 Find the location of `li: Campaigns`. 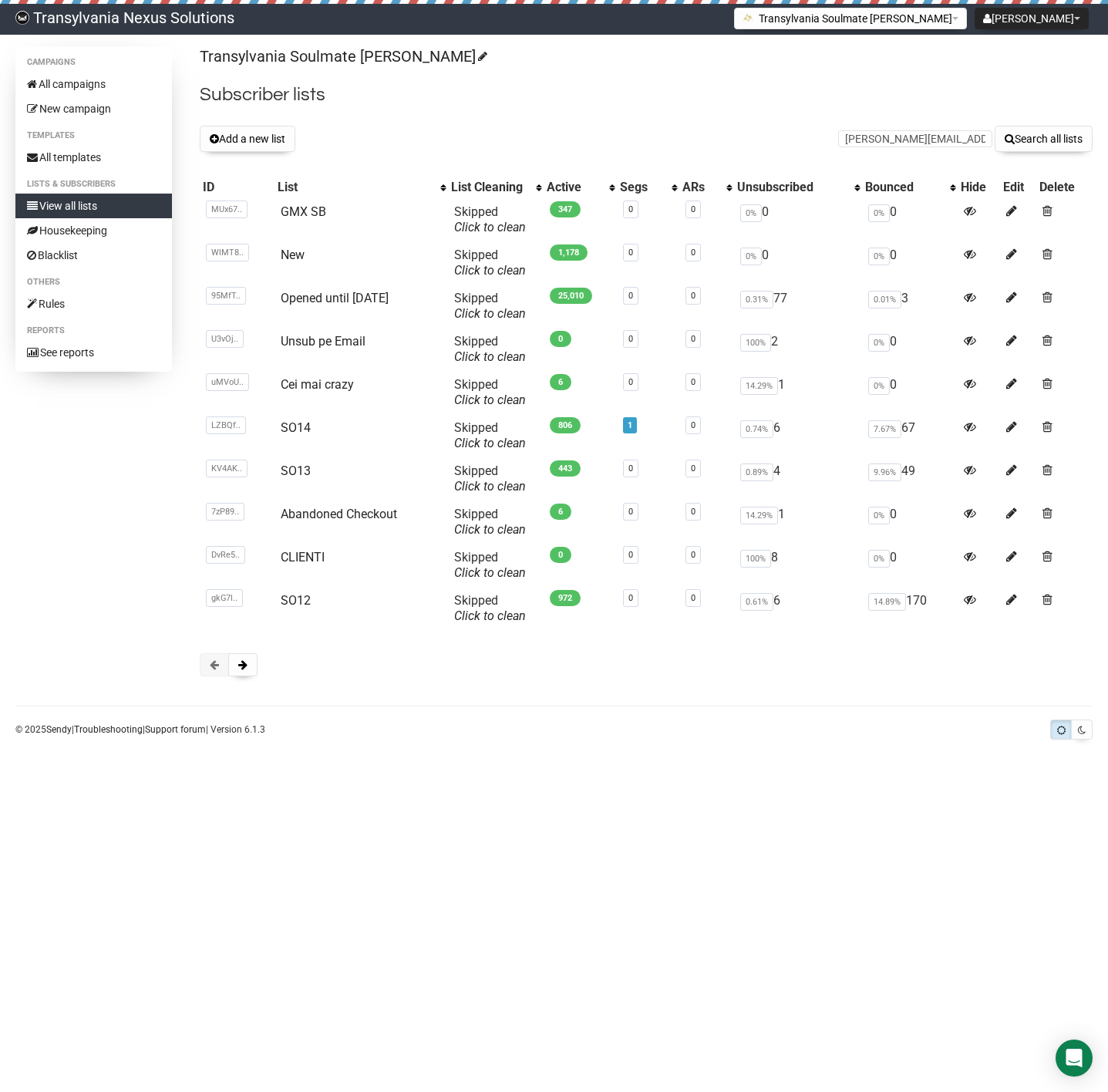

li: Campaigns is located at coordinates (93, 62).